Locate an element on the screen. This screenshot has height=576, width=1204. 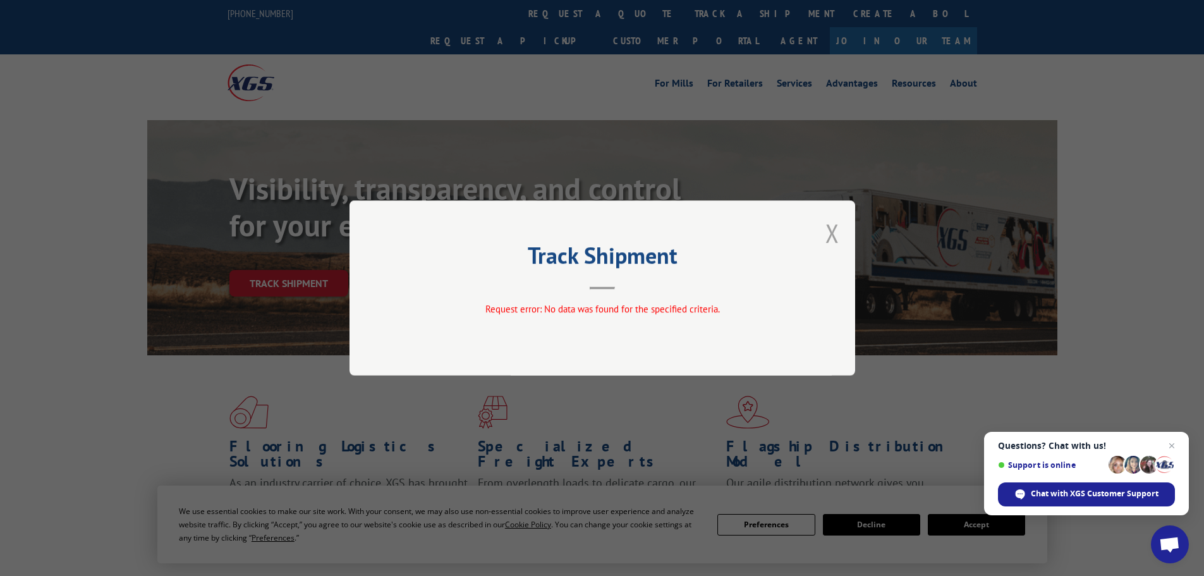
span: Close chat is located at coordinates (1171, 445).